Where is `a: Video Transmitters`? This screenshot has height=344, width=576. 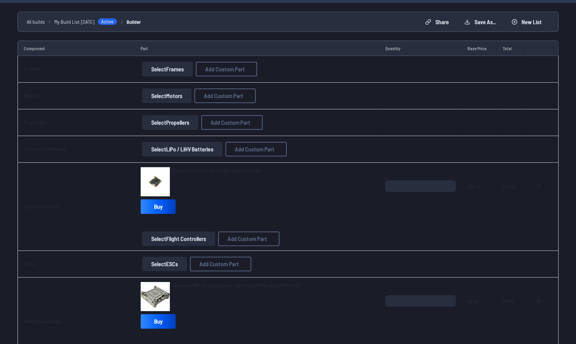
a: Video Transmitters is located at coordinates (43, 321).